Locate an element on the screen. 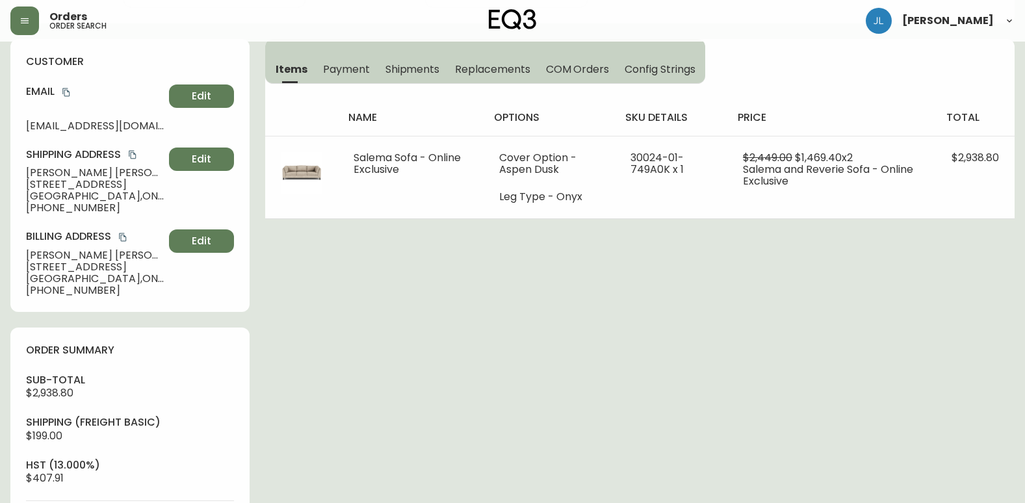 This screenshot has height=503, width=1025. h4: total is located at coordinates (975, 118).